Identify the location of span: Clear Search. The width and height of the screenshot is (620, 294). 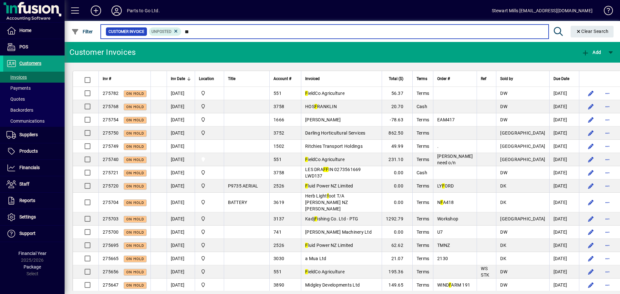
(592, 31).